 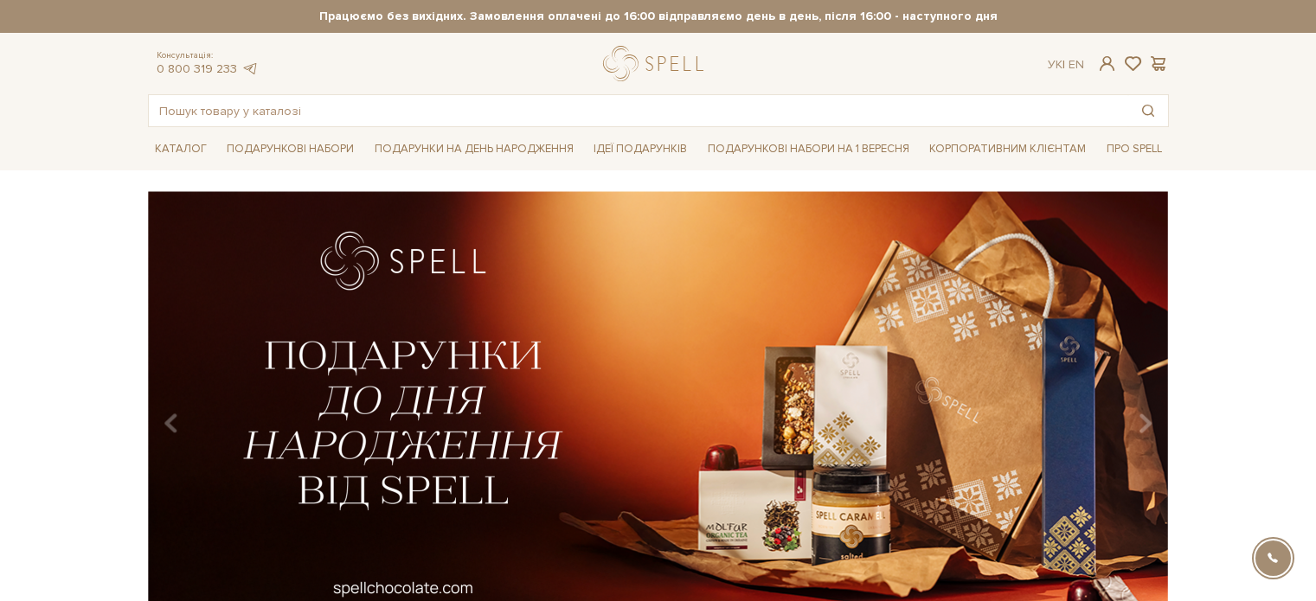 I want to click on a: Корпоративним клієнтам, so click(x=1007, y=149).